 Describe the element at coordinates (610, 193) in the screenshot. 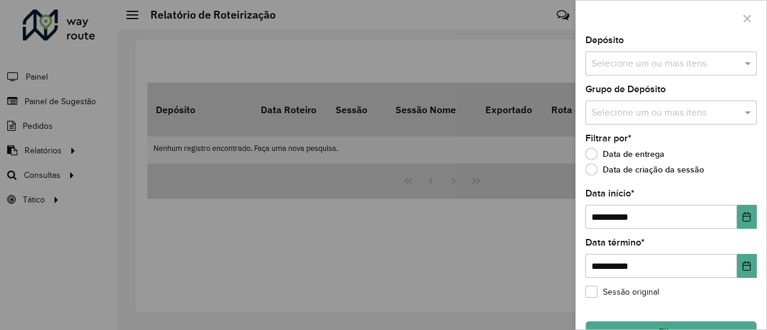

I see `label: Data início` at that location.